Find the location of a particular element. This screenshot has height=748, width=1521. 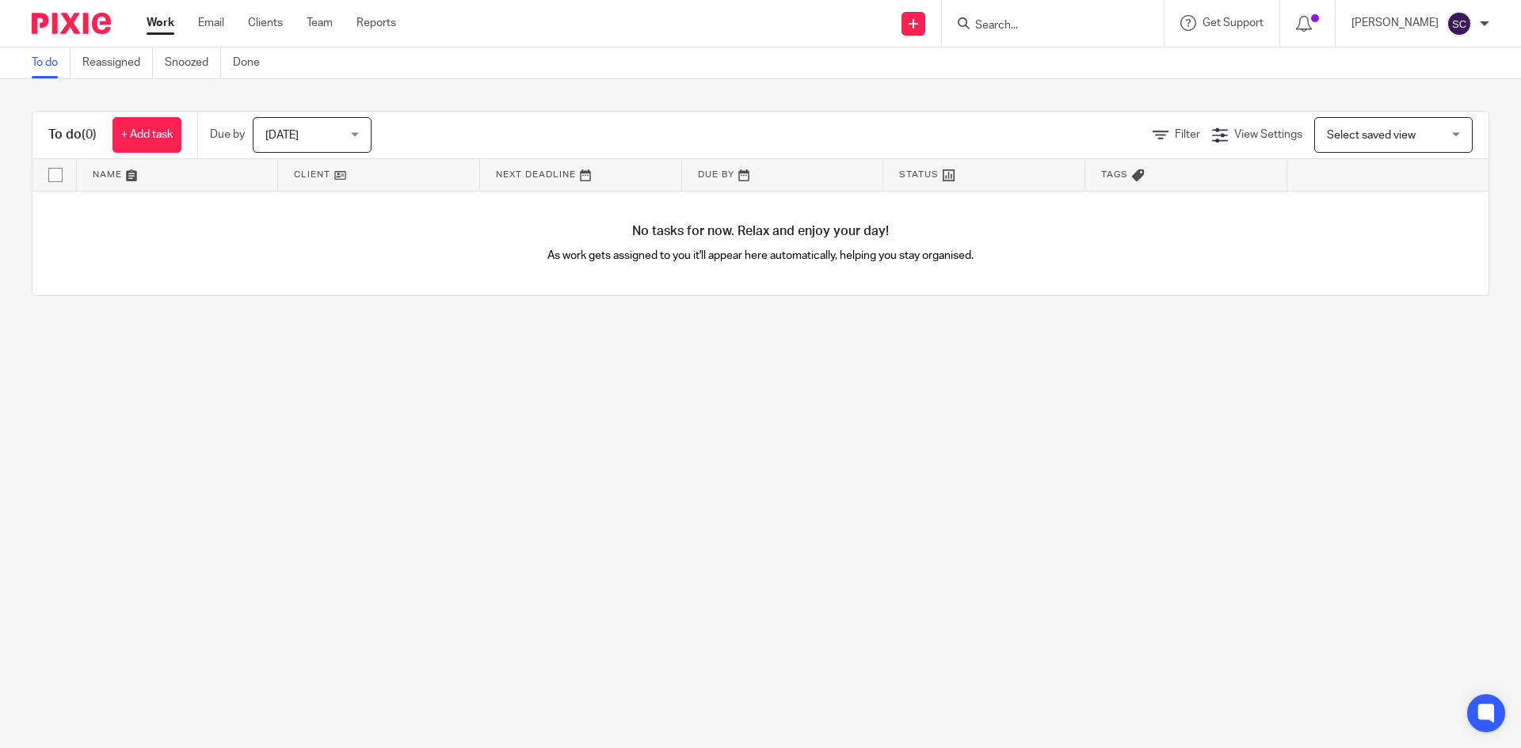

a: Reports is located at coordinates (376, 23).